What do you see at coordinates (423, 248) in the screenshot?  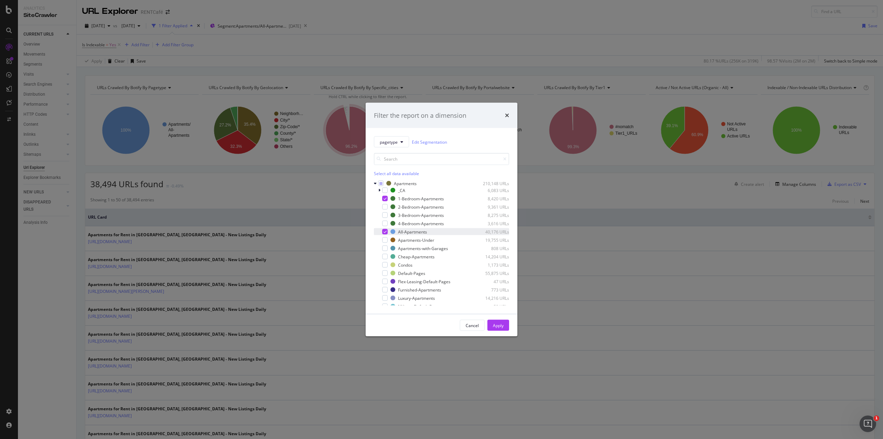 I see `div: Apartments-with-Garages` at bounding box center [423, 248].